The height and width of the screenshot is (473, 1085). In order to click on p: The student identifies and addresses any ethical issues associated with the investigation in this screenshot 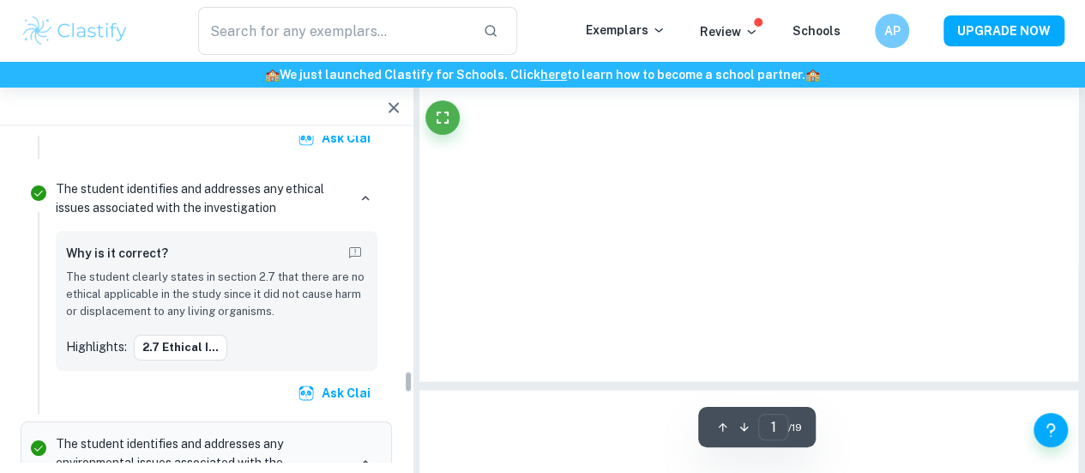, I will do `click(201, 198)`.